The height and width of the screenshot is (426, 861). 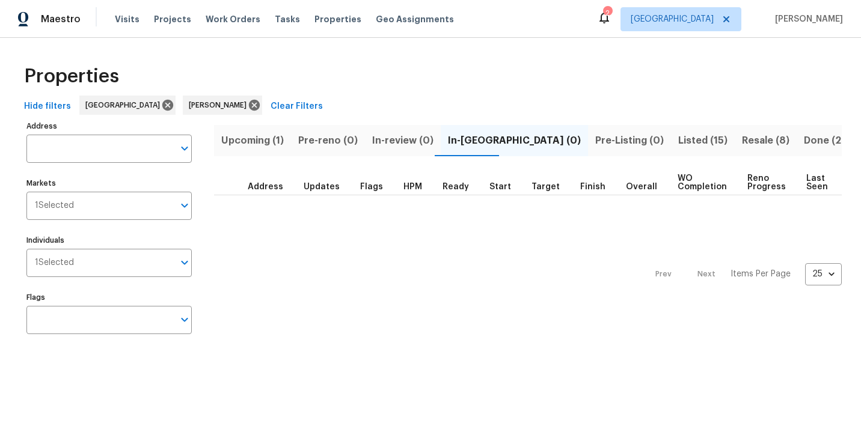 I want to click on span: Flags, so click(x=371, y=187).